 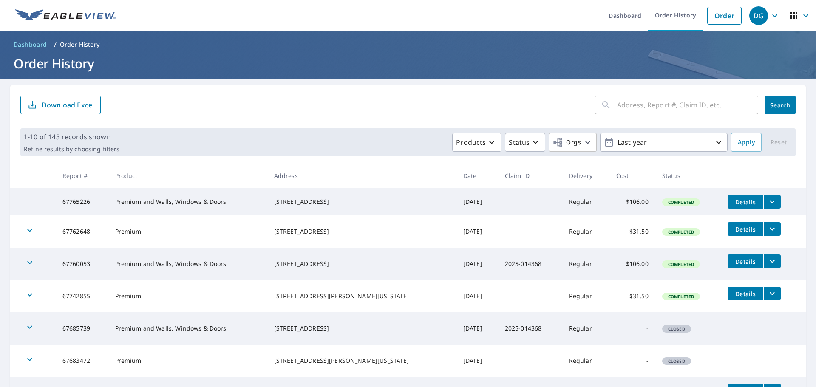 What do you see at coordinates (525, 142) in the screenshot?
I see `button: Status` at bounding box center [525, 142].